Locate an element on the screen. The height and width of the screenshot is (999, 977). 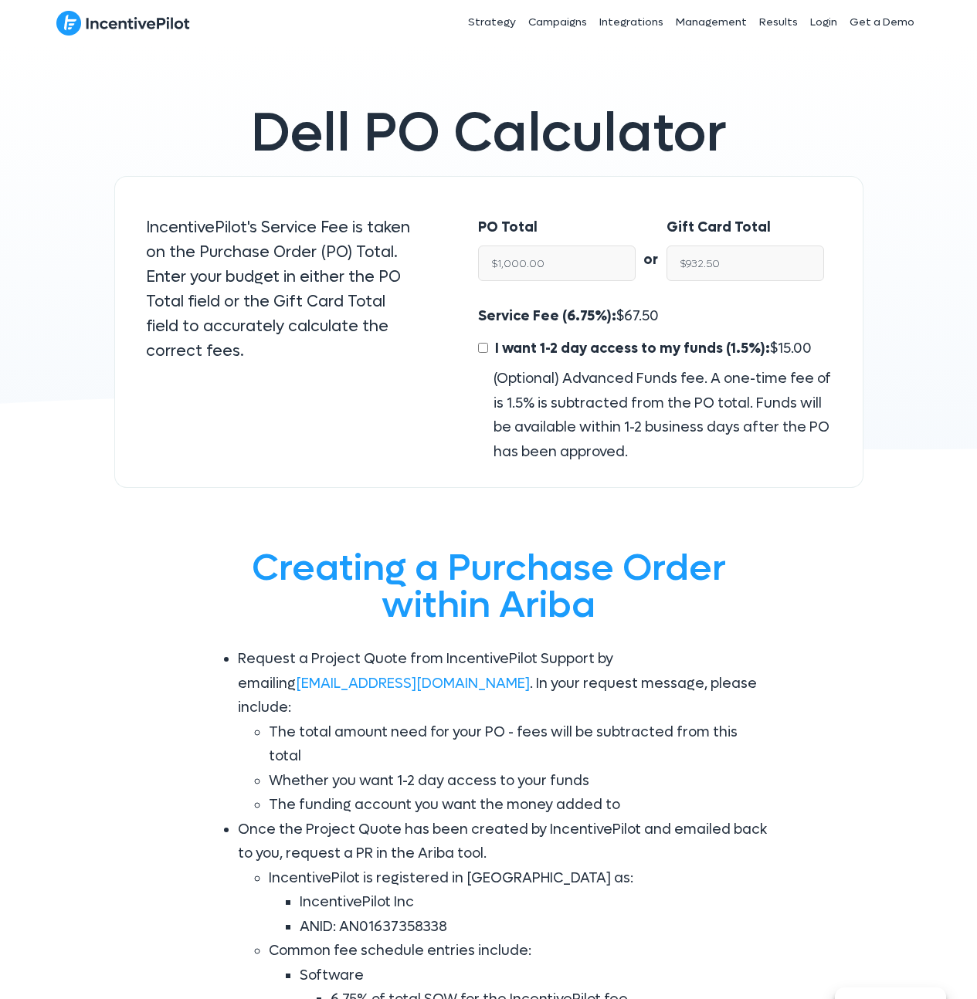
span: Dell PO Calculator is located at coordinates (489, 133).